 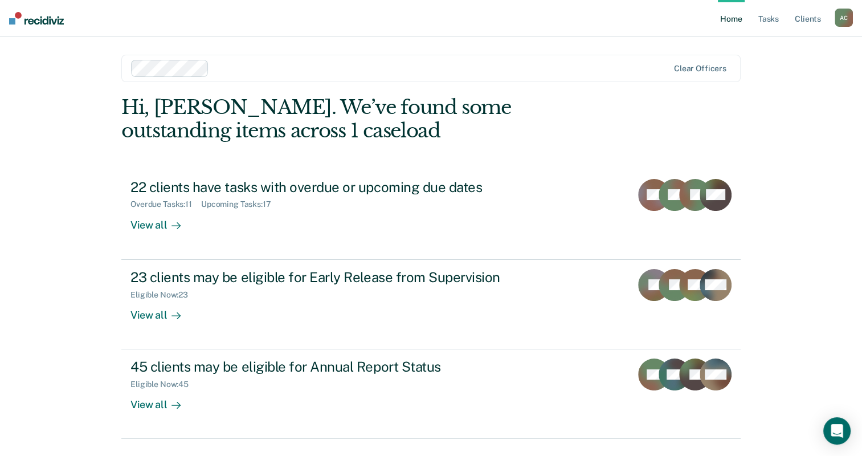 What do you see at coordinates (837, 431) in the screenshot?
I see `div: Open Intercom Messenger` at bounding box center [837, 431].